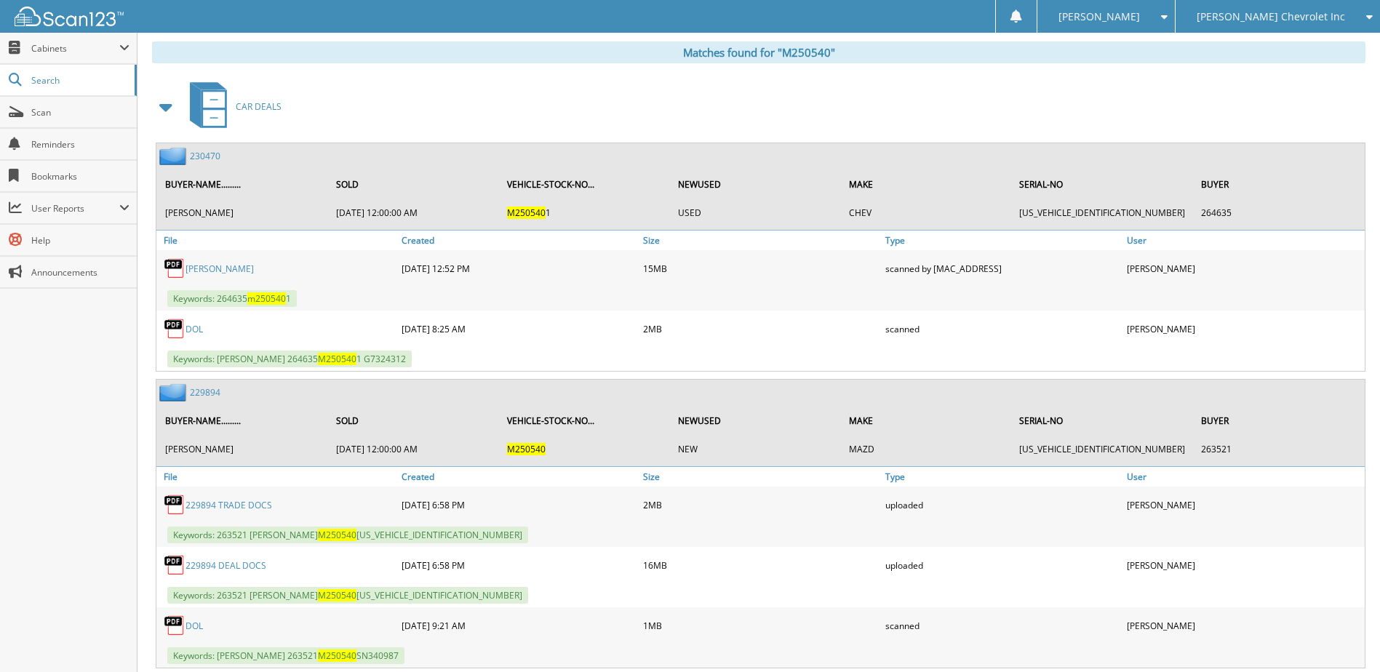  What do you see at coordinates (69, 16) in the screenshot?
I see `img: scan123-logo-white.svg` at bounding box center [69, 16].